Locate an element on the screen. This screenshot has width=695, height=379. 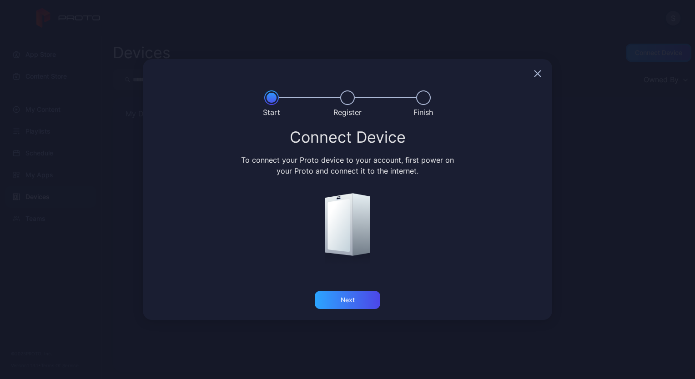
div: Start is located at coordinates (272, 112).